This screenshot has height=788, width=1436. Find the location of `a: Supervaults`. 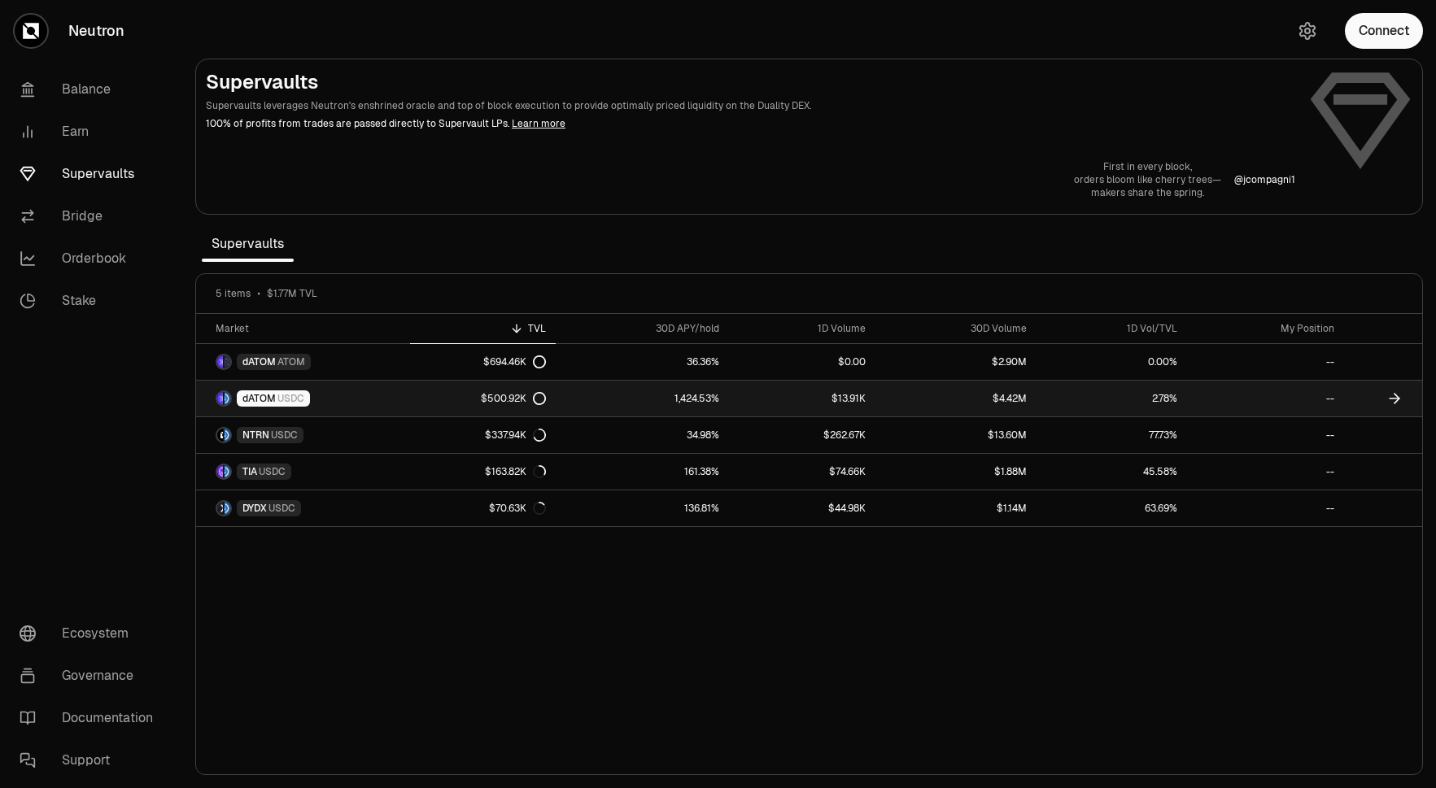

a: Supervaults is located at coordinates (91, 174).